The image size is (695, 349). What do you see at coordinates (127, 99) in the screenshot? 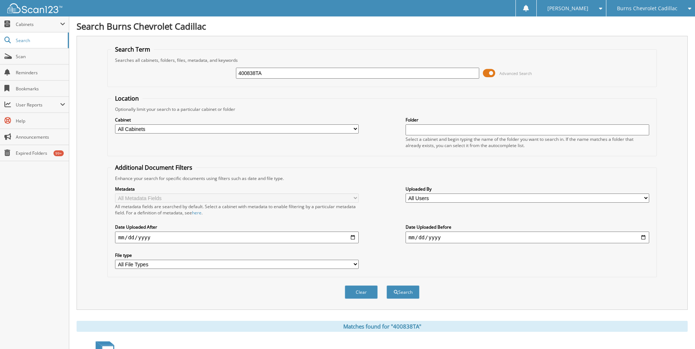
I see `legend: Location` at bounding box center [127, 99].